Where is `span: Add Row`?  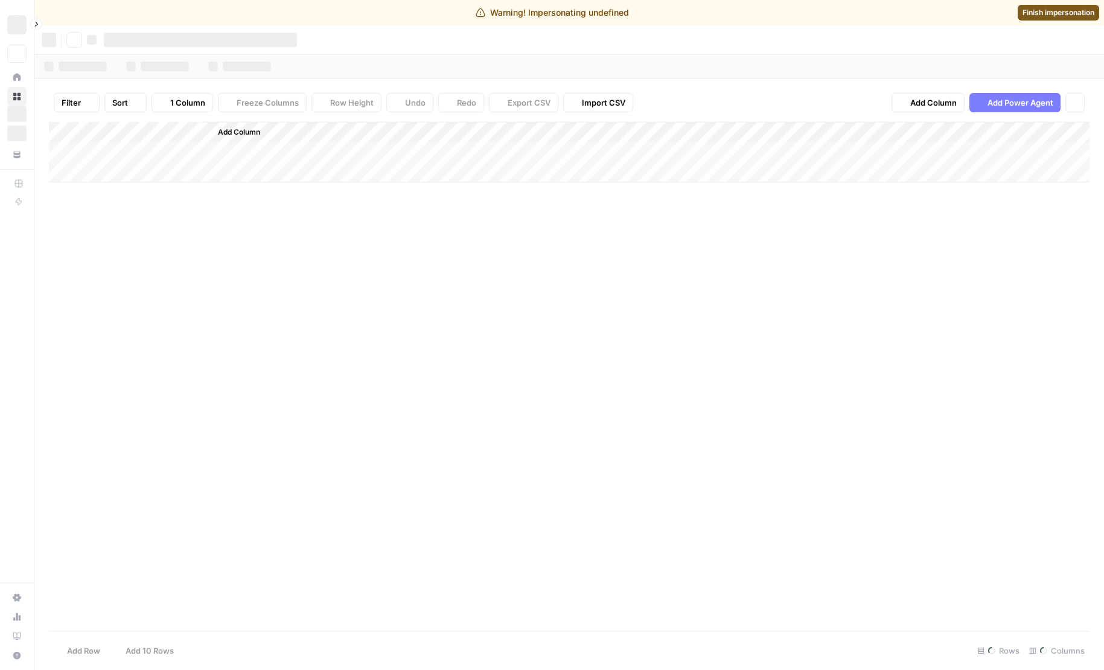
span: Add Row is located at coordinates (83, 651).